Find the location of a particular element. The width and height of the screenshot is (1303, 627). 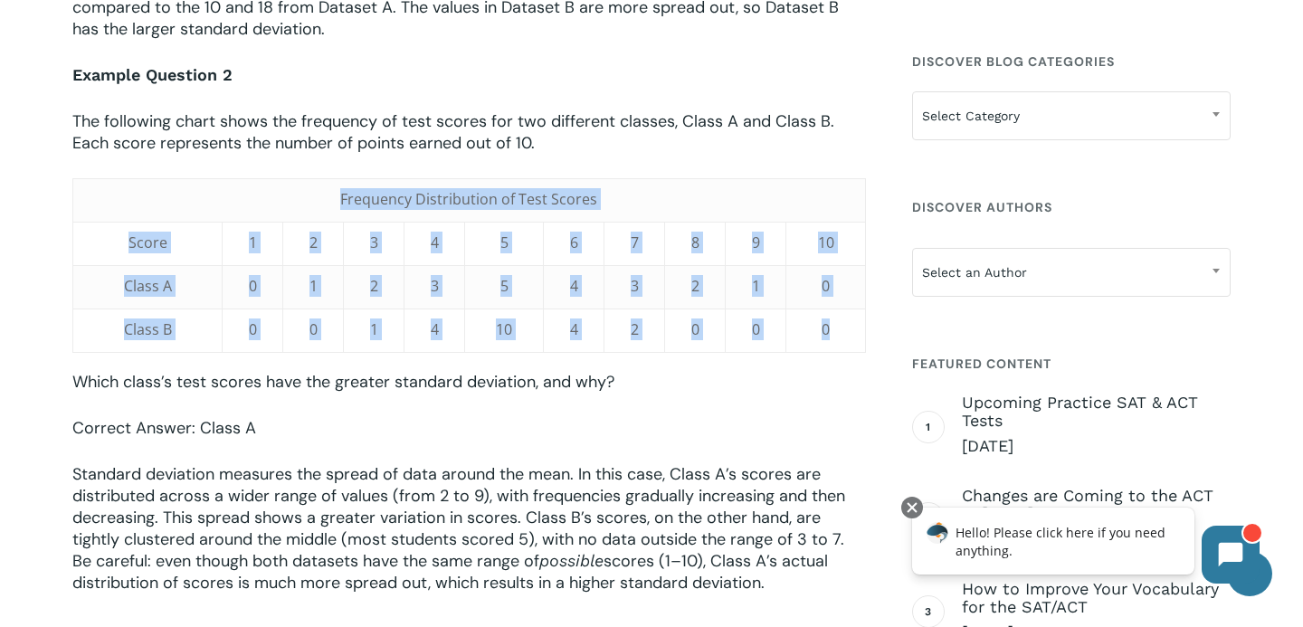

span: Standard deviation measures the spread of data around the mean. In this case, Class A’s scores ar... is located at coordinates (459, 518).